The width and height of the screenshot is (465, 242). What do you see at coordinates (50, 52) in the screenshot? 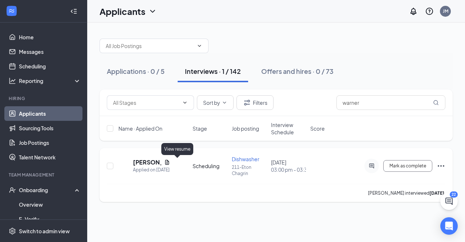
I see `a: Messages` at bounding box center [50, 52].